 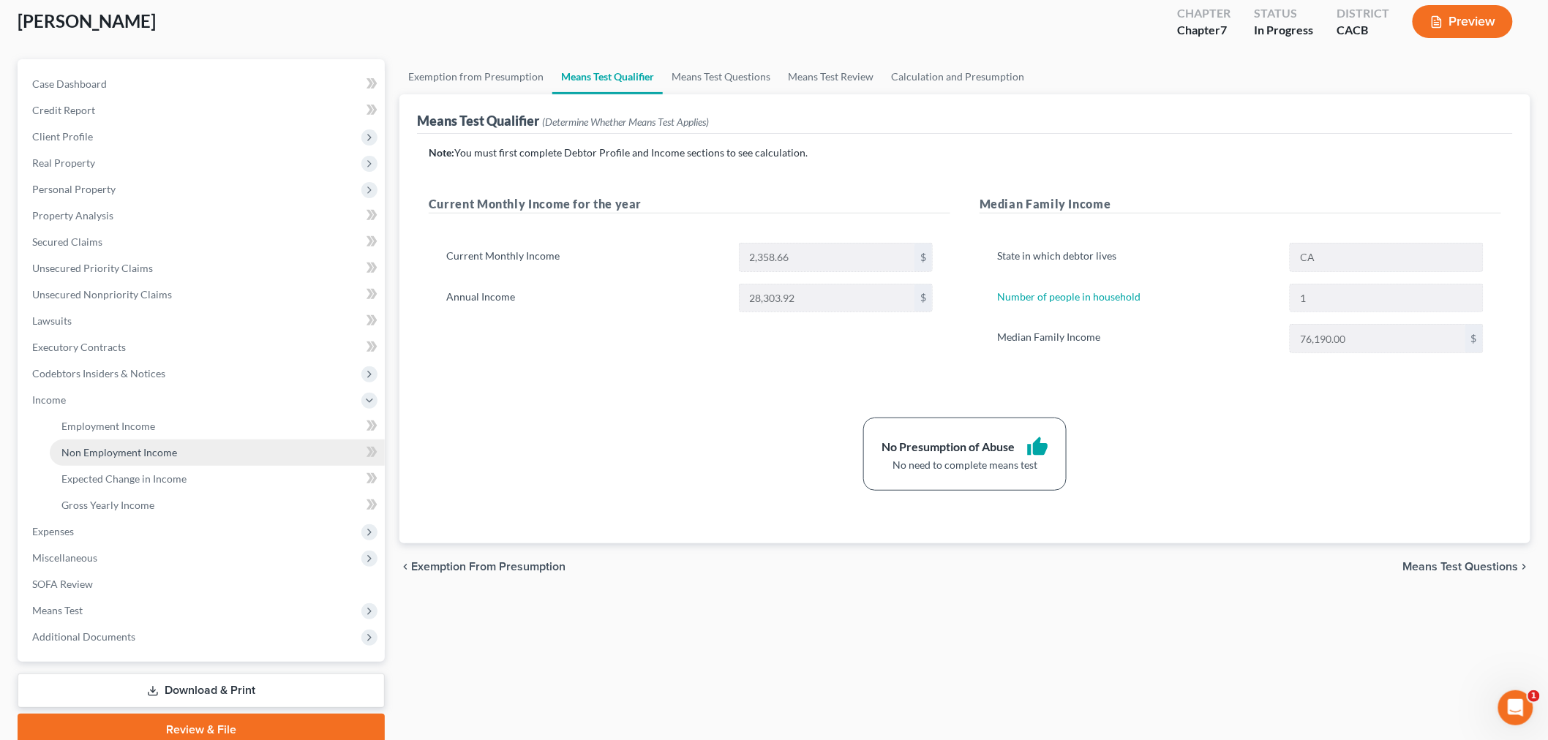 I want to click on span: SOFA Review, so click(x=62, y=584).